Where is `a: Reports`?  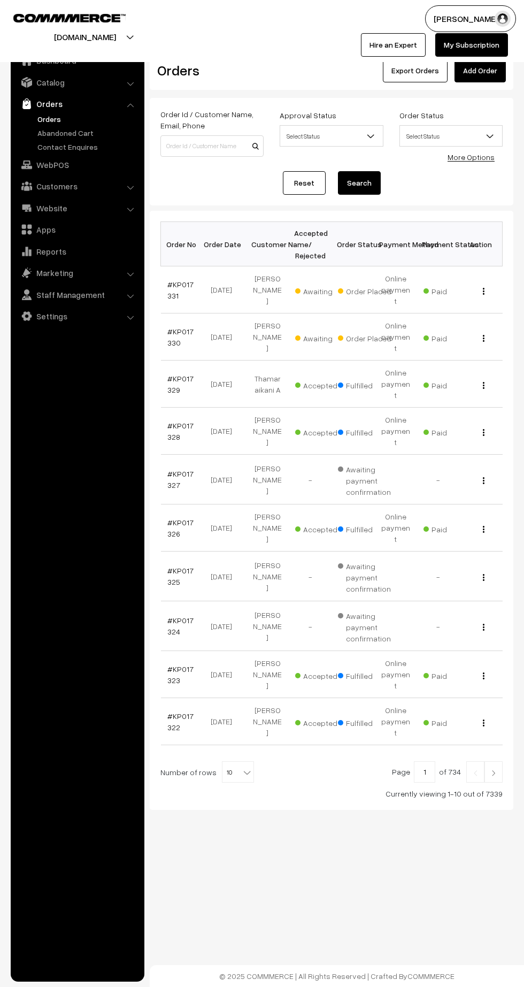 a: Reports is located at coordinates (77, 252).